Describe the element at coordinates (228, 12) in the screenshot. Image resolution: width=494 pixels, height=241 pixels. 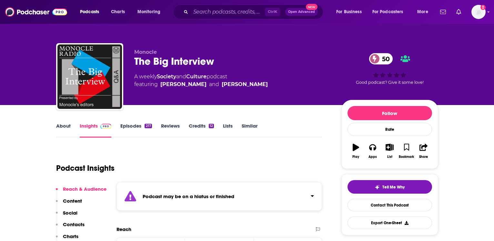
I see `input: Search podcasts, credits, & more...` at that location.